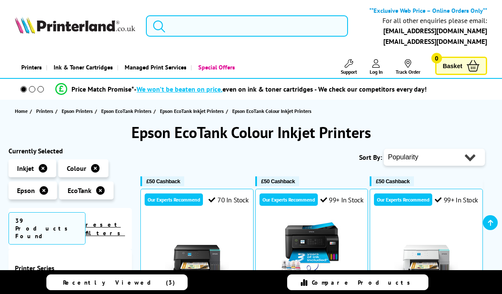 Image resolution: width=502 pixels, height=294 pixels. Describe the element at coordinates (77, 111) in the screenshot. I see `span: Epson Printers` at that location.